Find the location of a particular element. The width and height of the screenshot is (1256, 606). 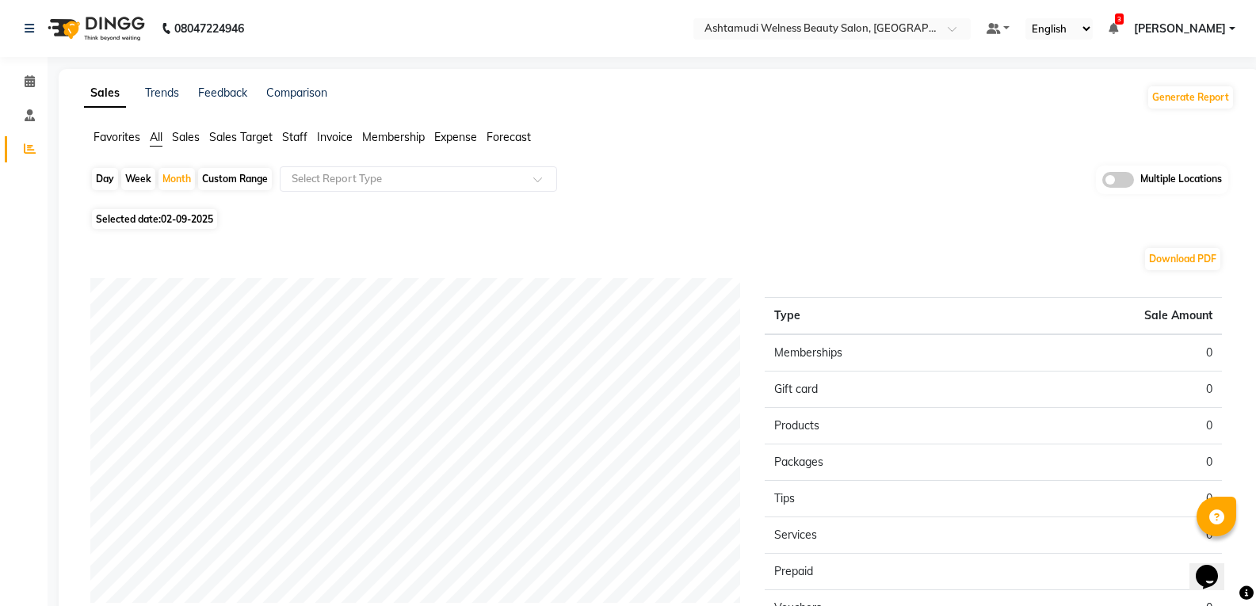

div: Month is located at coordinates (177, 179).